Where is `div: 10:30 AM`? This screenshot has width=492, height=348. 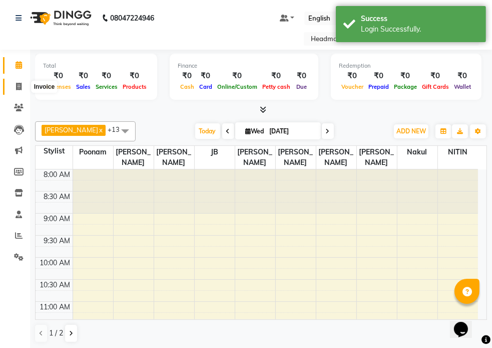
div: 10:30 AM is located at coordinates (55, 284).